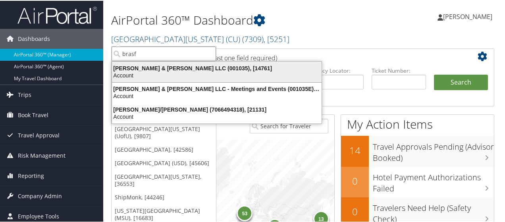  Describe the element at coordinates (33, 114) in the screenshot. I see `span: Book Travel` at that location.